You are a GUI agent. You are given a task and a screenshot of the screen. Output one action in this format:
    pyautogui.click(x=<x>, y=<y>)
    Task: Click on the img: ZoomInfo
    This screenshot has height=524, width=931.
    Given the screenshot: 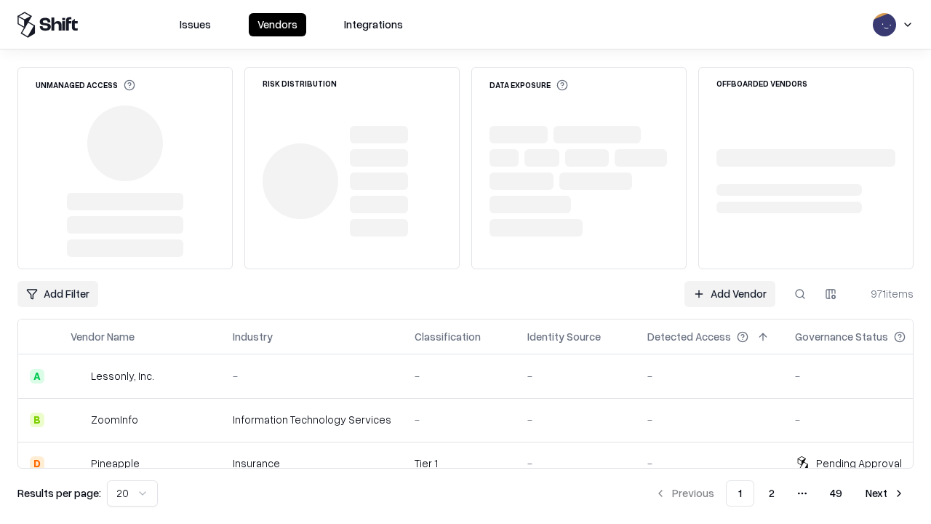 What is the action you would take?
    pyautogui.click(x=78, y=420)
    